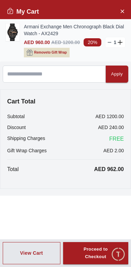 Image resolution: width=131 pixels, height=267 pixels. Describe the element at coordinates (95, 253) in the screenshot. I see `button: Proceed to Checkout` at that location.